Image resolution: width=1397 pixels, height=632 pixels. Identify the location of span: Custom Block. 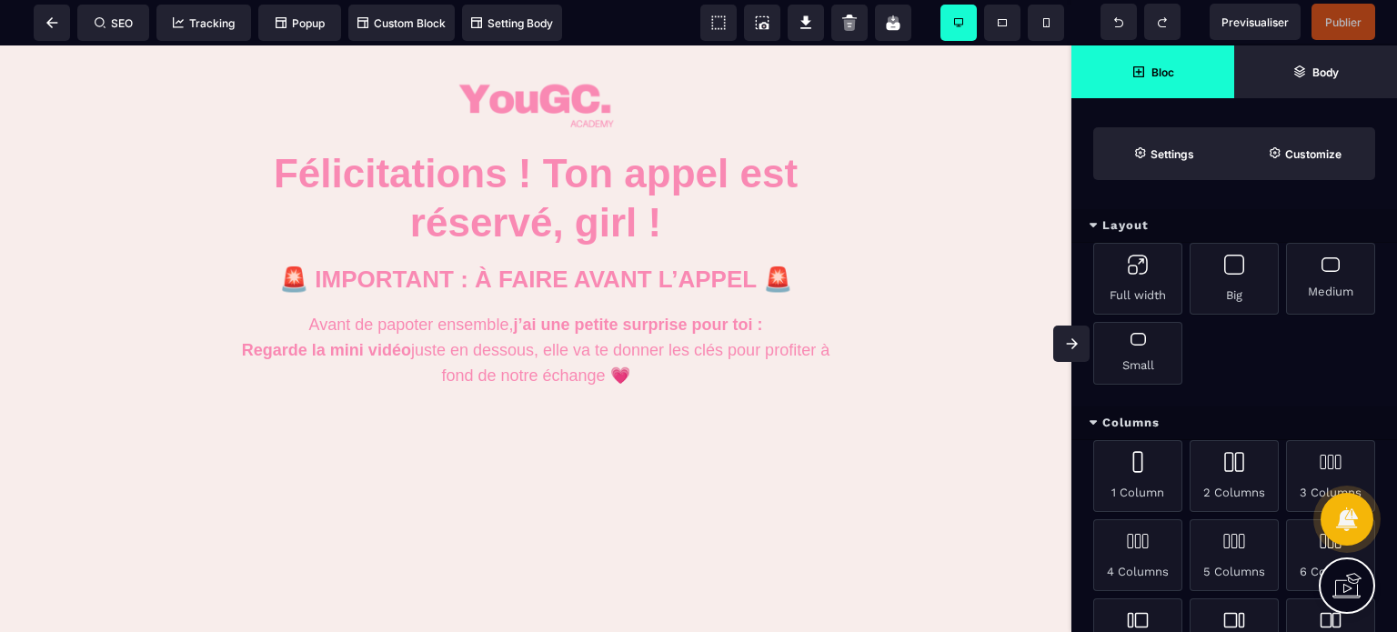
(401, 23).